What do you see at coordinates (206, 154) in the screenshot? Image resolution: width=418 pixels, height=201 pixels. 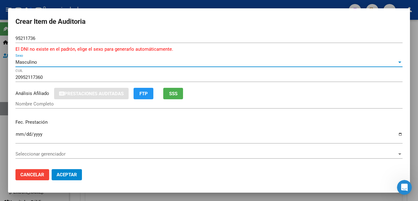 I see `span: Seleccionar gerenciador` at bounding box center [206, 154].